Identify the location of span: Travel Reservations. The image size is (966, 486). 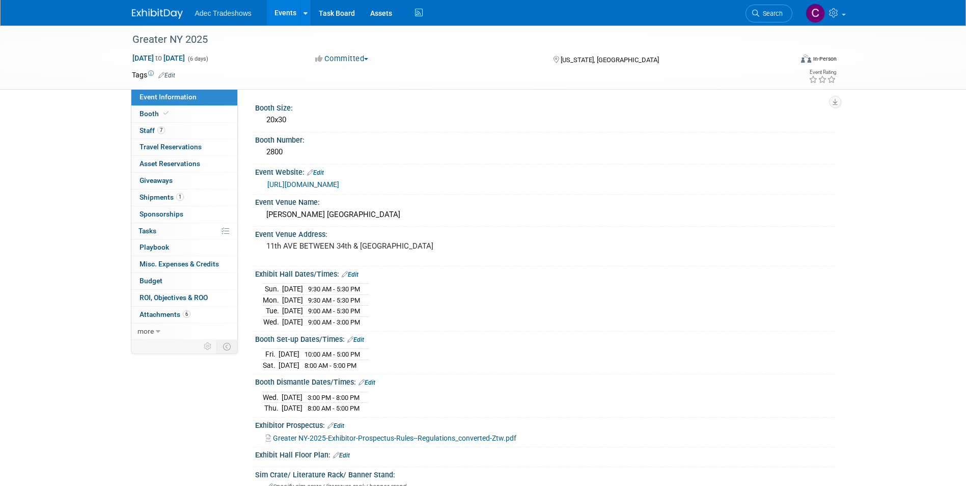
(171, 147).